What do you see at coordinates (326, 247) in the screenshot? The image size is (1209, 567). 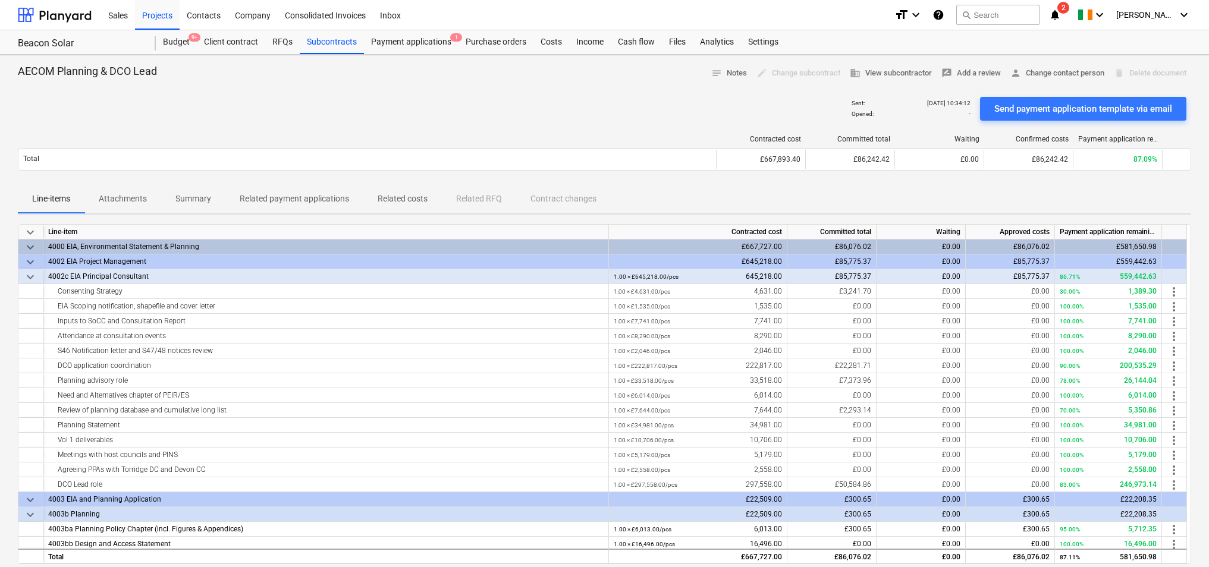 I see `div: 4000 EIA, Environmental Statement & Planning` at bounding box center [326, 247].